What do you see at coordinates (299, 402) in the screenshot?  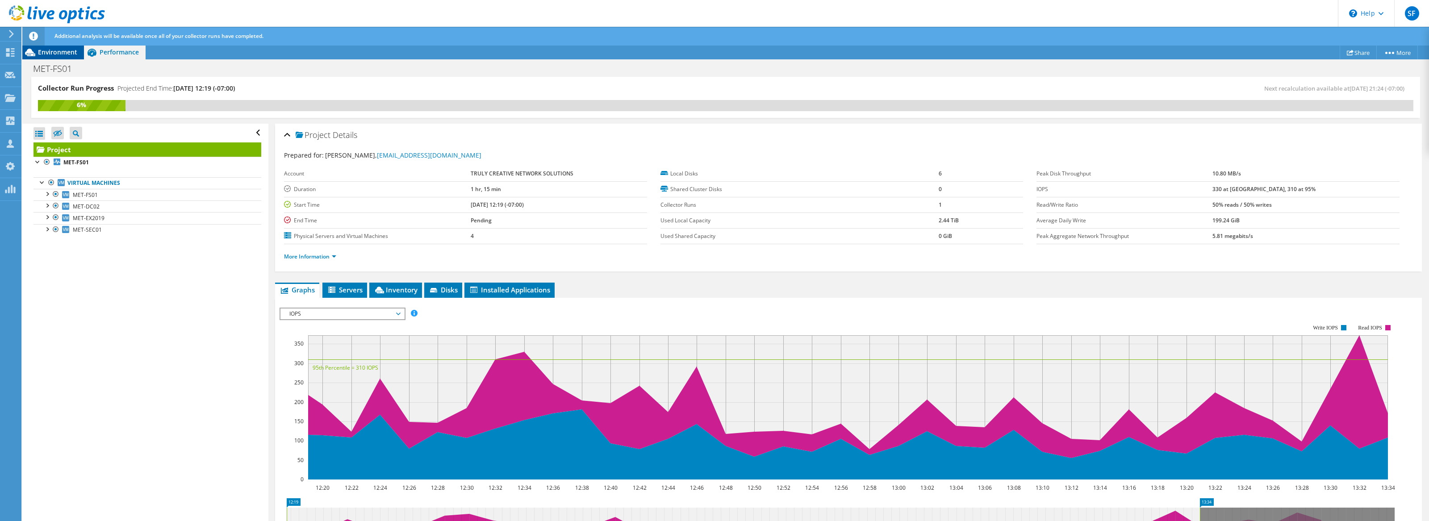 I see `text: 200` at bounding box center [299, 402].